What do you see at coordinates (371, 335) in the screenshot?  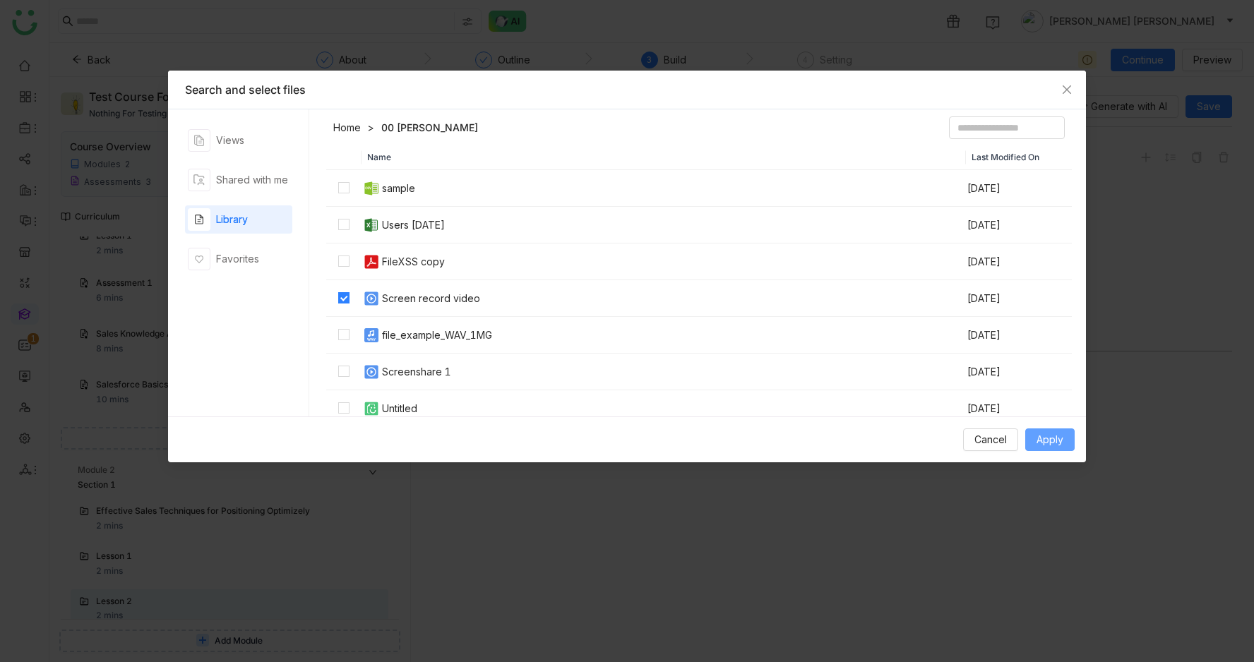 I see `img: wav.svg` at bounding box center [371, 335].